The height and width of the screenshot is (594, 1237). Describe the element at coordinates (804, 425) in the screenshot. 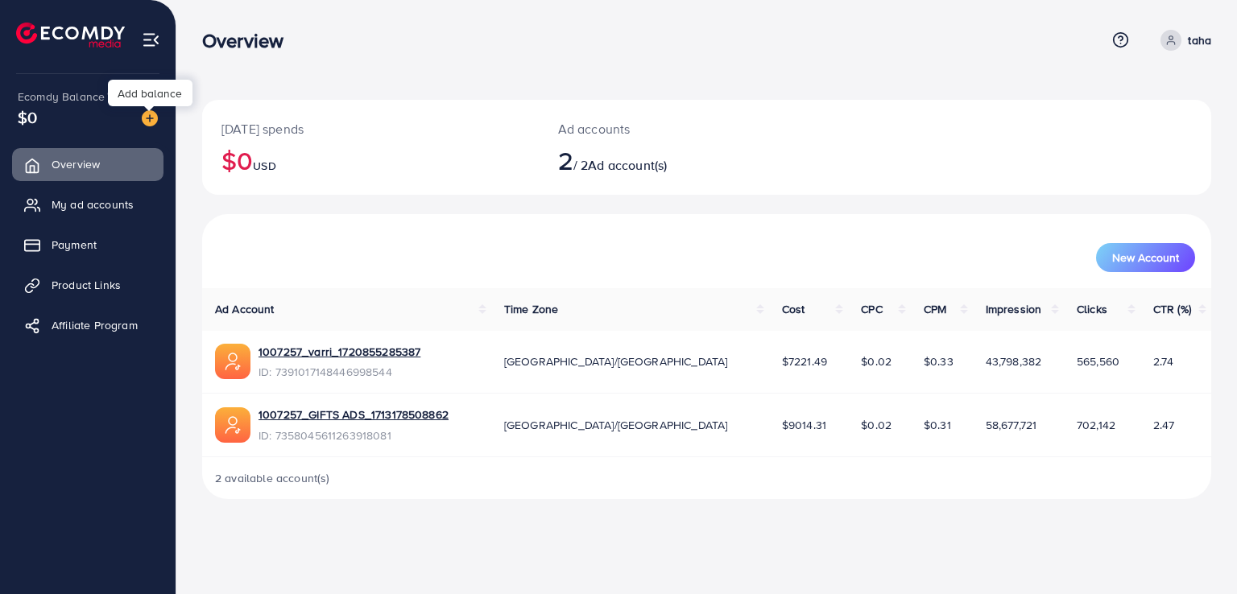

I see `span: $9014.31` at that location.